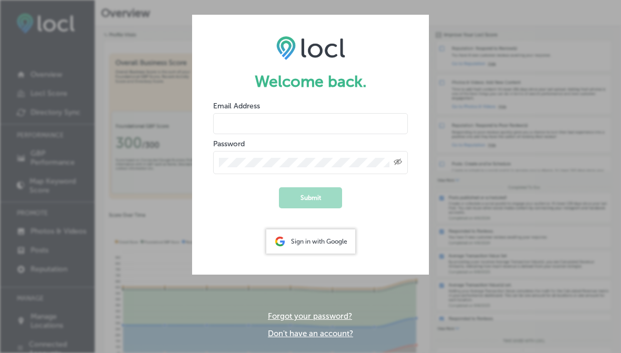 This screenshot has width=621, height=353. Describe the element at coordinates (311, 48) in the screenshot. I see `img: LOCL logo` at that location.